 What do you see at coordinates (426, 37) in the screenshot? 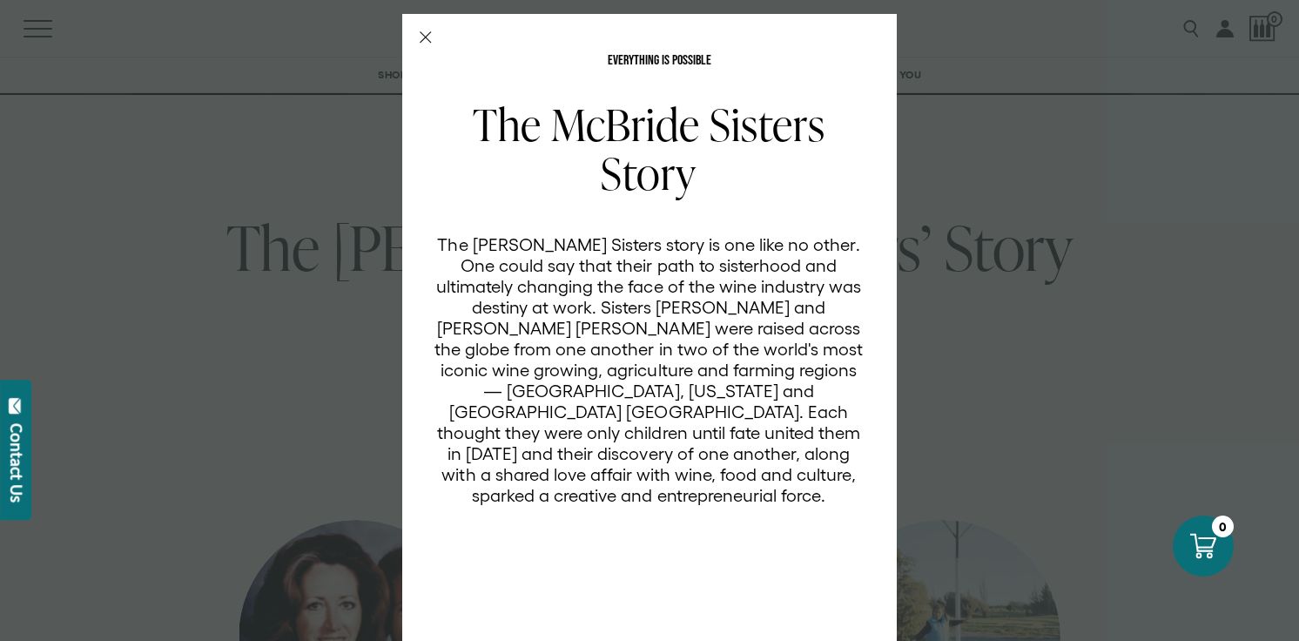
I see `button: Close Modal` at bounding box center [426, 37].